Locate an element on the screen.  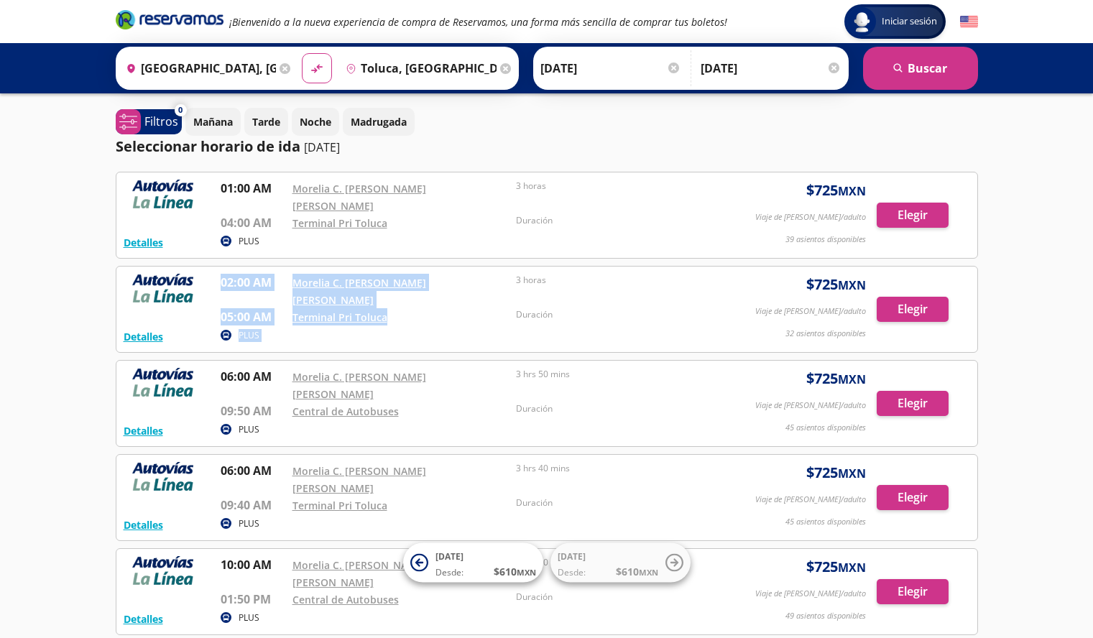
button: Madrugada is located at coordinates (379, 121).